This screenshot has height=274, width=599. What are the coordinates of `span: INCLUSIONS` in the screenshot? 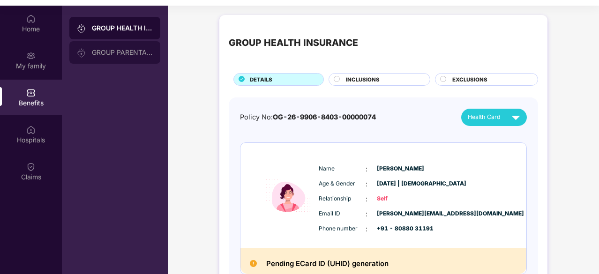 It's located at (363, 80).